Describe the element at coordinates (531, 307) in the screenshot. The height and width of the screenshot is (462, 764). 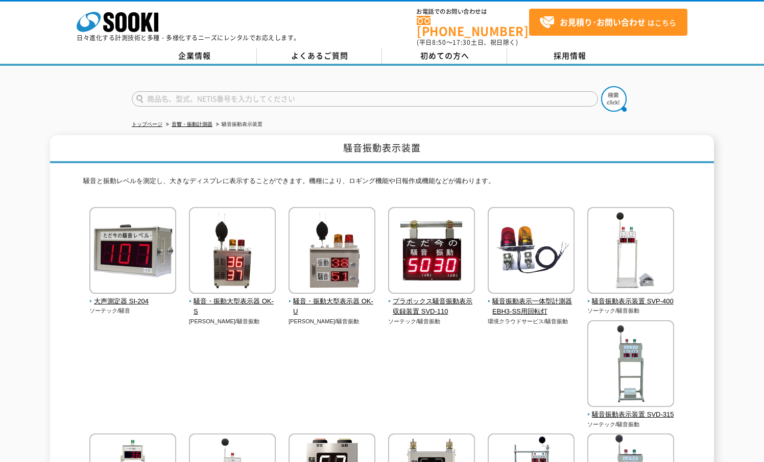
I see `span: 騒音振動表示一体型計測器 EBH3-SS用回転灯` at that location.